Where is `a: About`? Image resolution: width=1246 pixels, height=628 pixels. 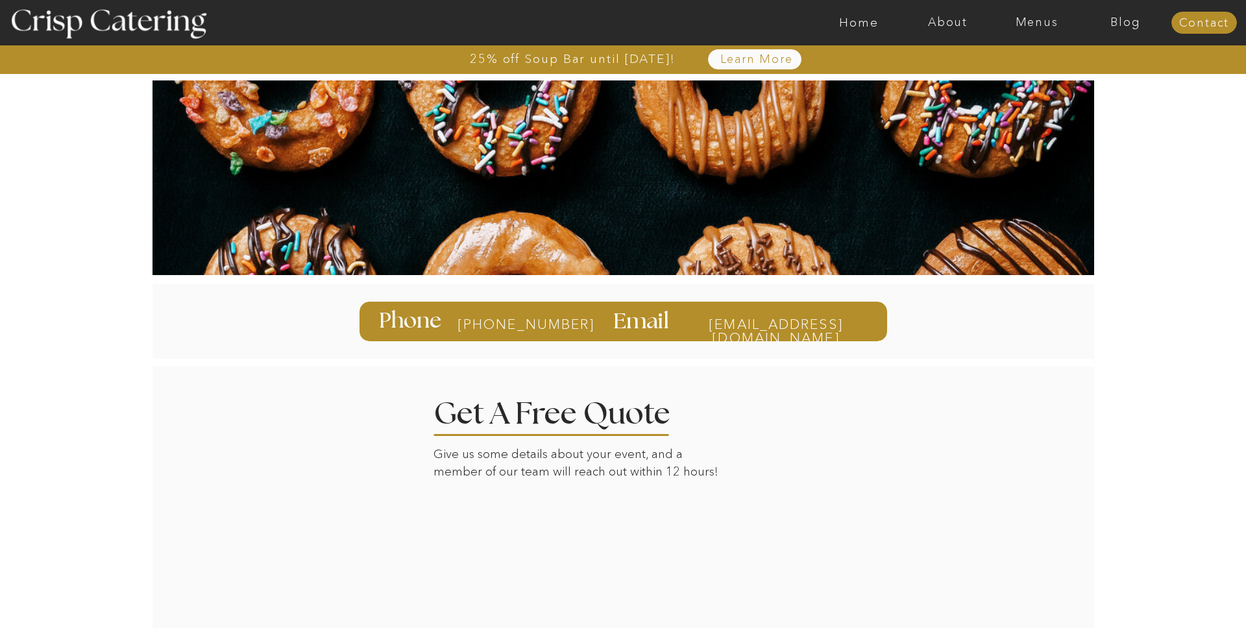 a: About is located at coordinates (947, 23).